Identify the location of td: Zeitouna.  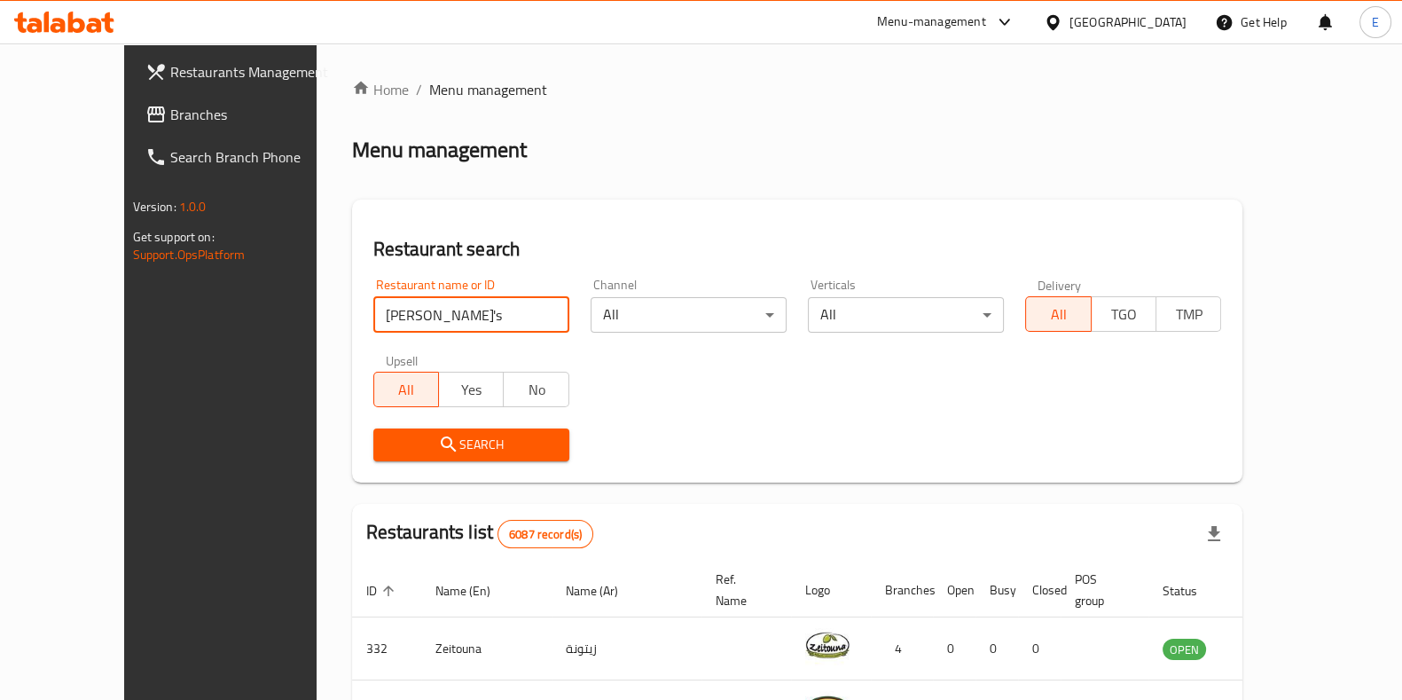
(486, 648).